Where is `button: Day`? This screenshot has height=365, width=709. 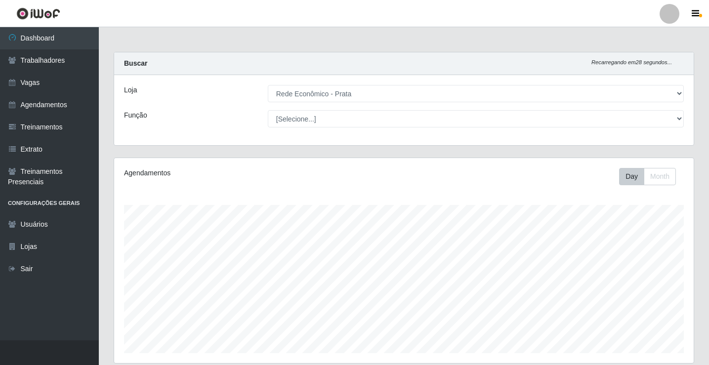
button: Day is located at coordinates (631, 176).